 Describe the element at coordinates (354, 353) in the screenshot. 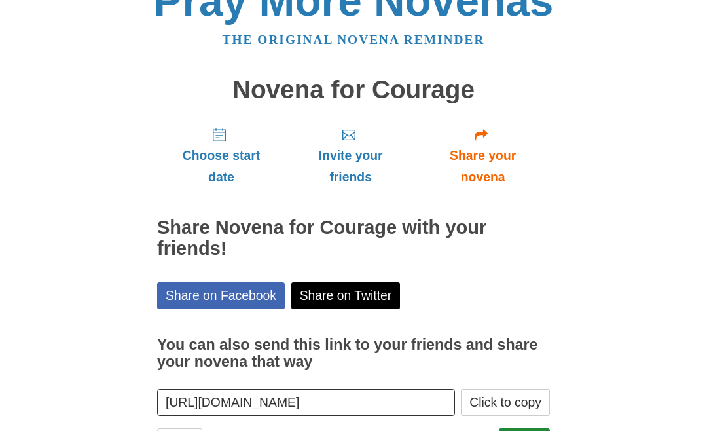

I see `h3: You can also send this link to your friends and share your novena that way` at that location.